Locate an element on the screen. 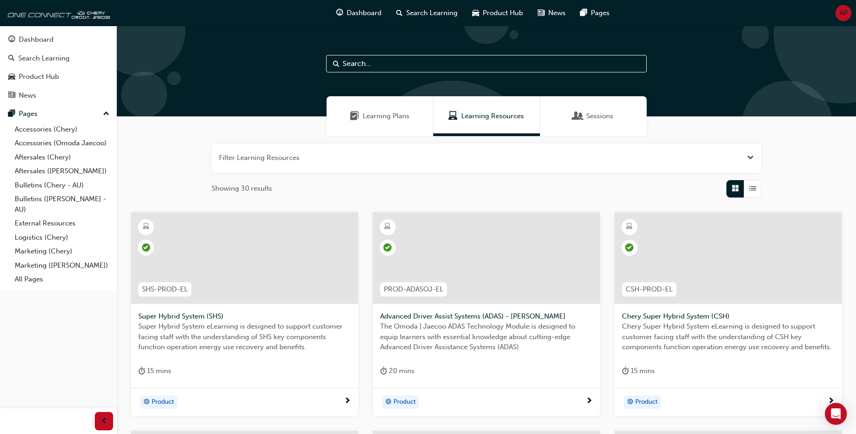 This screenshot has width=856, height=434. a: oneconnect is located at coordinates (57, 13).